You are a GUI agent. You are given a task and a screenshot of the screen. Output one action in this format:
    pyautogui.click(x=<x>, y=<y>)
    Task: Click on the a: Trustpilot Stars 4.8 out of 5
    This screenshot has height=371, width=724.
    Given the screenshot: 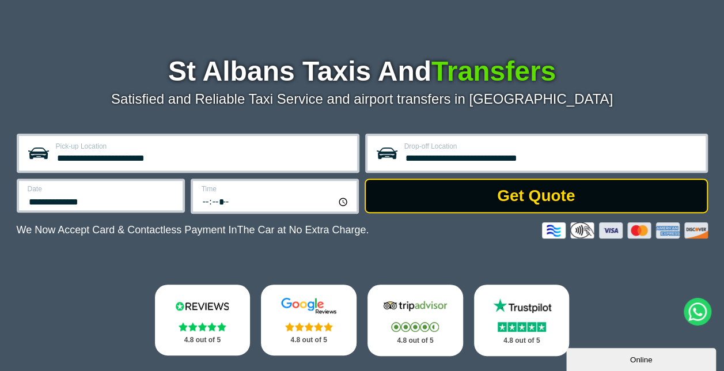 What is the action you would take?
    pyautogui.click(x=522, y=320)
    